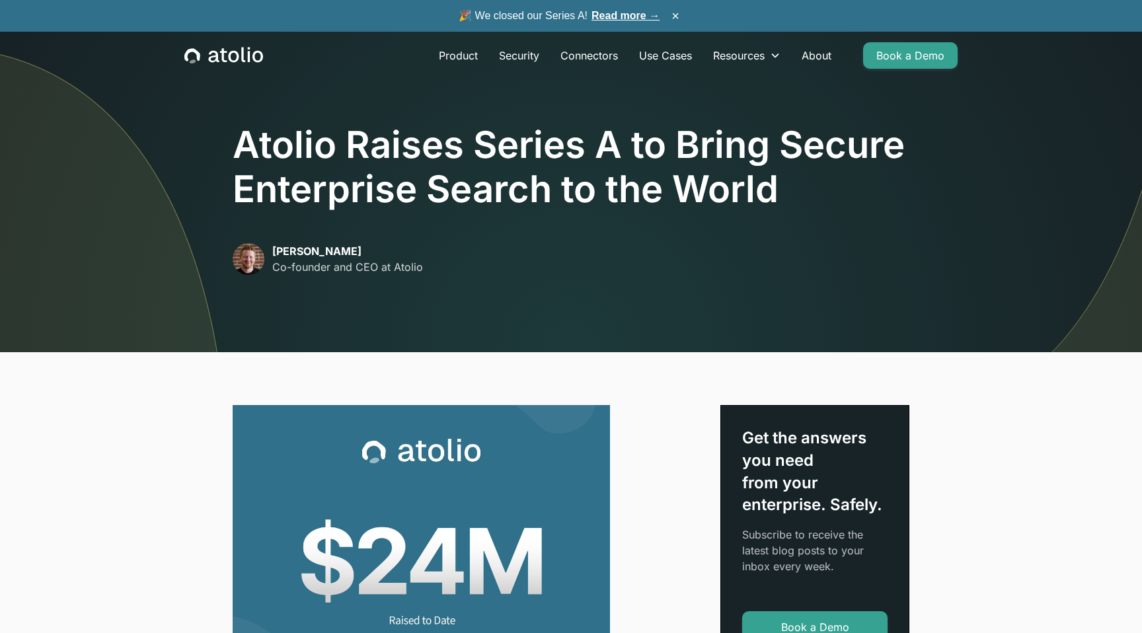 Image resolution: width=1142 pixels, height=633 pixels. Describe the element at coordinates (348, 267) in the screenshot. I see `p: Co-founder and CEO at Atolio` at that location.